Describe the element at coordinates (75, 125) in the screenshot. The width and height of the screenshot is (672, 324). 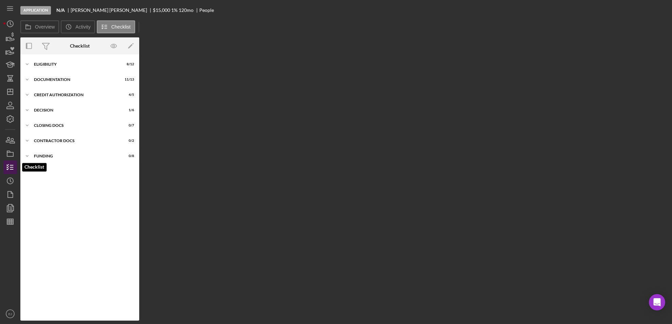
I see `div: CLOSING DOCS` at that location.